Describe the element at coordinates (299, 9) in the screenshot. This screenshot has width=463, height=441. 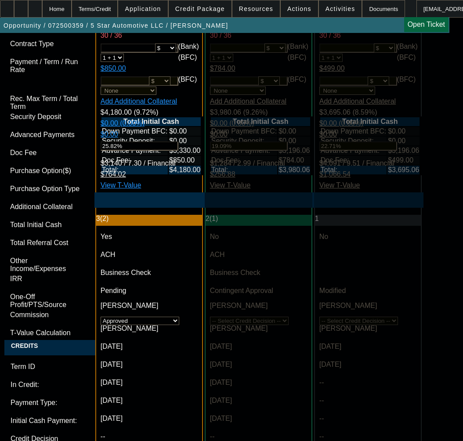
I see `button: Actions` at that location.